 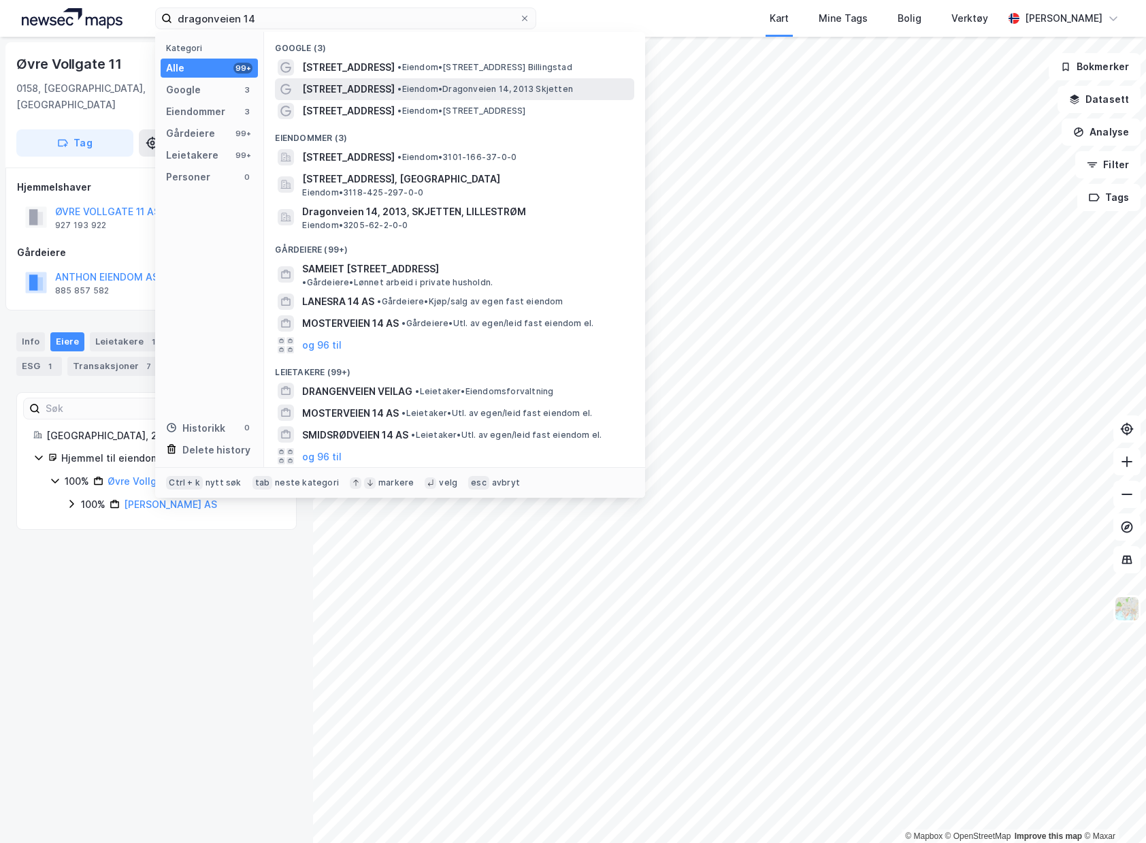 I want to click on div: 927 193 922, so click(x=80, y=225).